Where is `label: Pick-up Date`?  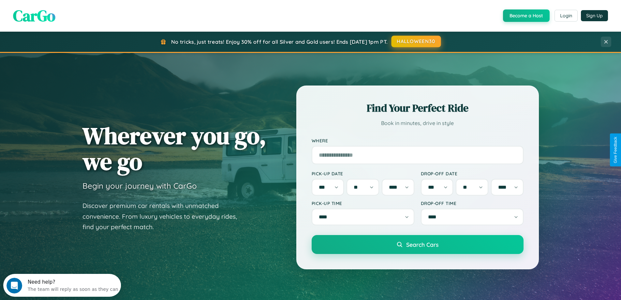 label: Pick-up Date is located at coordinates (363, 173).